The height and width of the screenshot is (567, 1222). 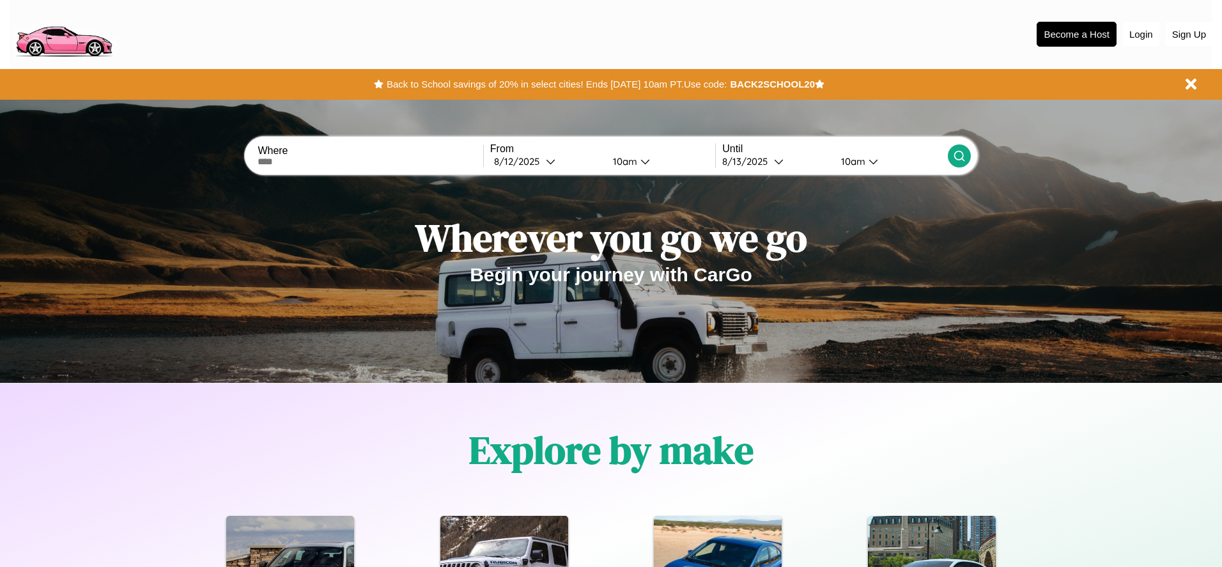 What do you see at coordinates (1076, 34) in the screenshot?
I see `button: Become a Host` at bounding box center [1076, 34].